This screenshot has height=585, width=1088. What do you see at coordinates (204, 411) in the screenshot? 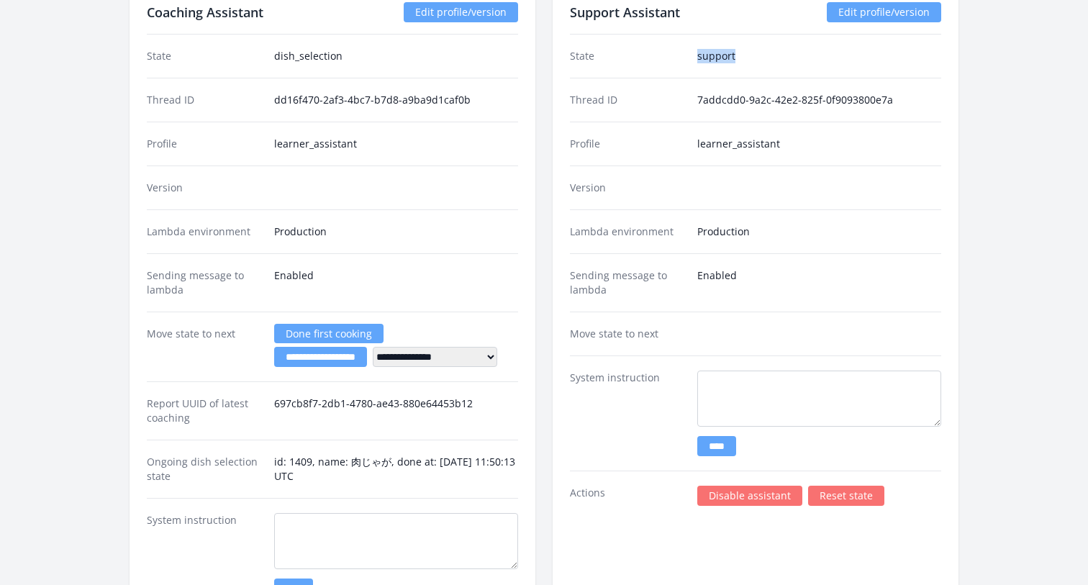
I see `dt: Report UUID of latest coaching` at bounding box center [204, 411].